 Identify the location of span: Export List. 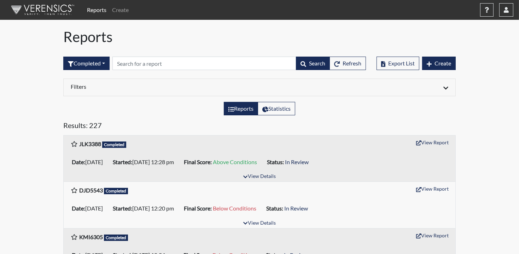
(401, 63).